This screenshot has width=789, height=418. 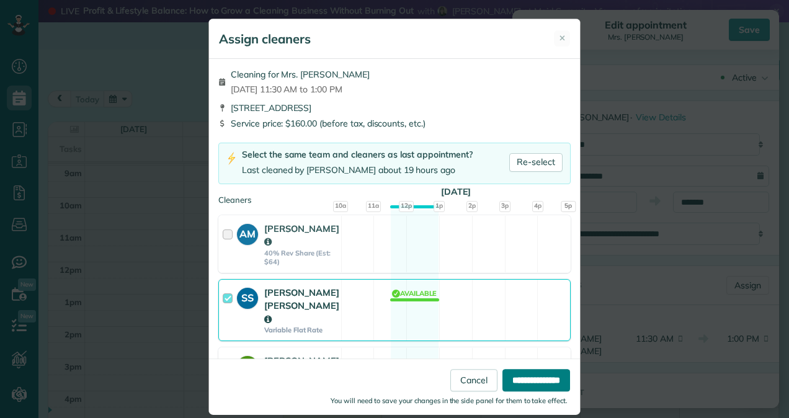 I want to click on h5: Assign cleaners, so click(x=265, y=39).